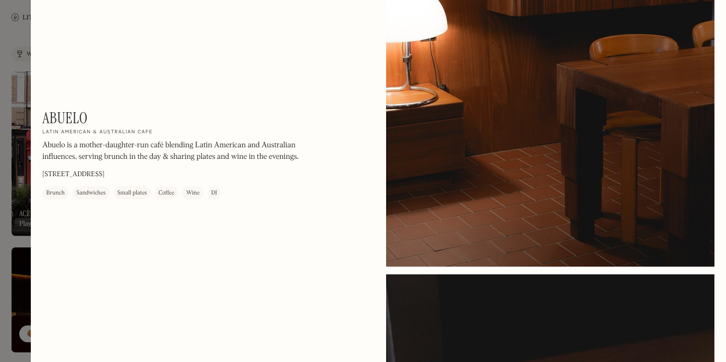 The image size is (726, 362). I want to click on h1: Abuelo, so click(65, 118).